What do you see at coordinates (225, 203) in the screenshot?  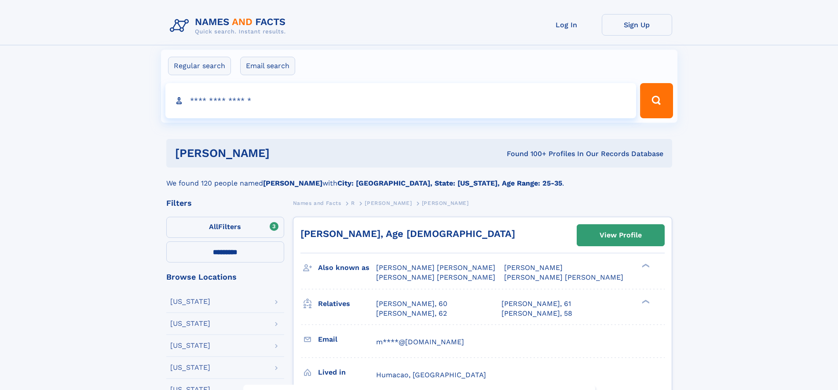 I see `div: Filters` at bounding box center [225, 203].